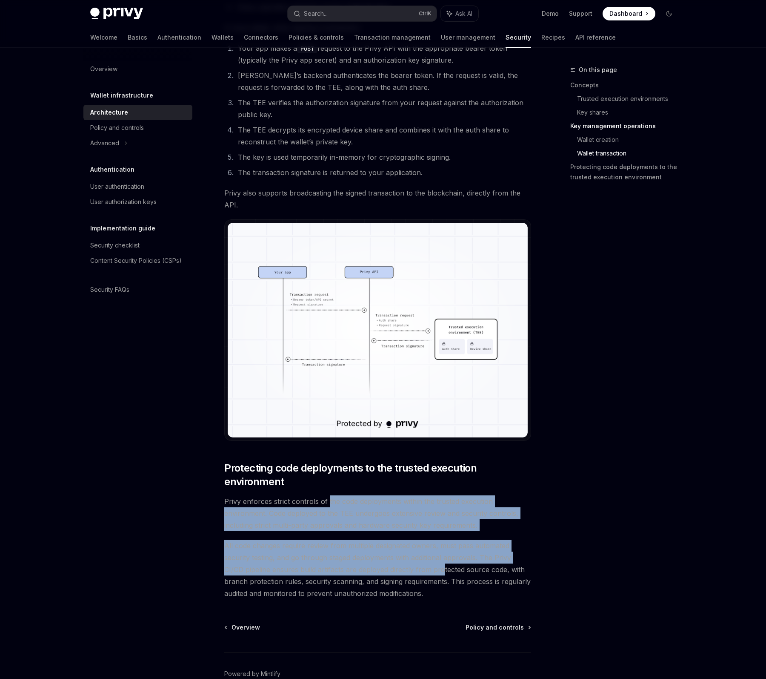 The height and width of the screenshot is (679, 766). Describe the element at coordinates (223, 37) in the screenshot. I see `a: Wallets` at that location.